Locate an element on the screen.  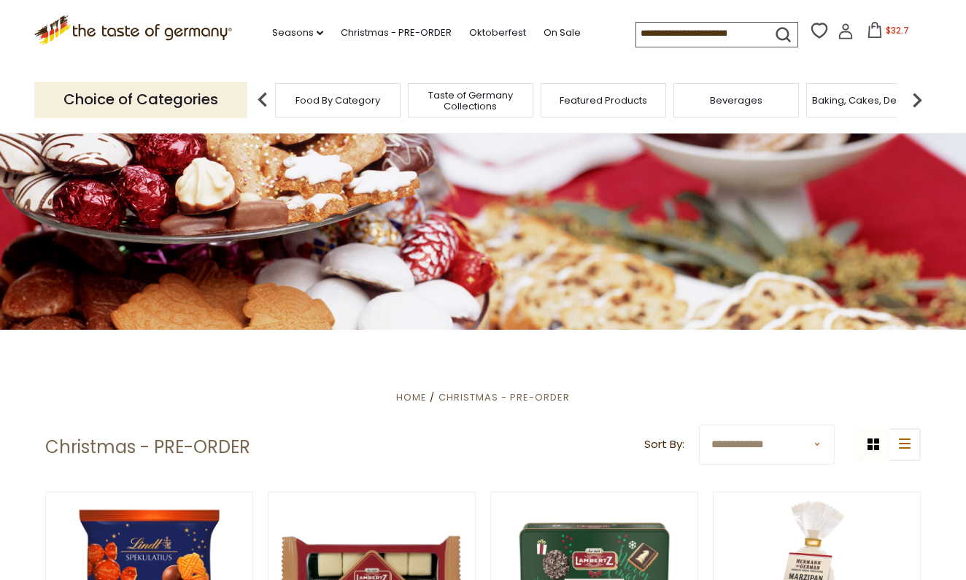
a: On Sale is located at coordinates (562, 33).